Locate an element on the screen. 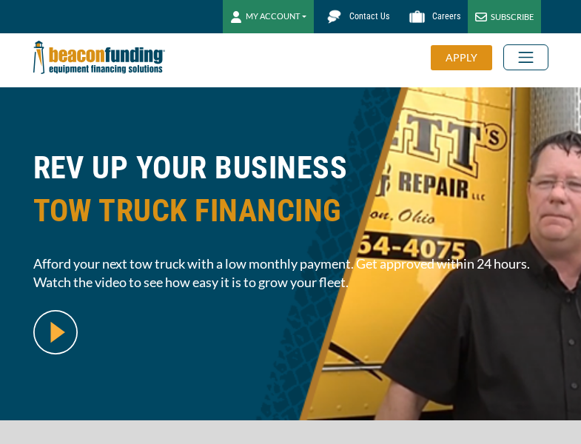  a: Contact Us is located at coordinates (355, 16).